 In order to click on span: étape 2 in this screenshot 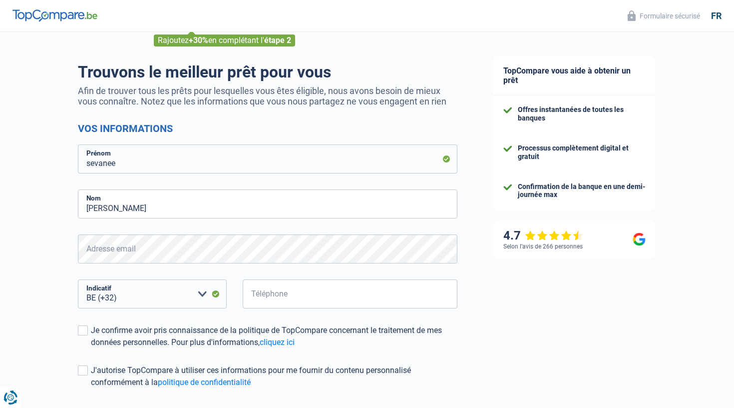, I will do `click(278, 40)`.